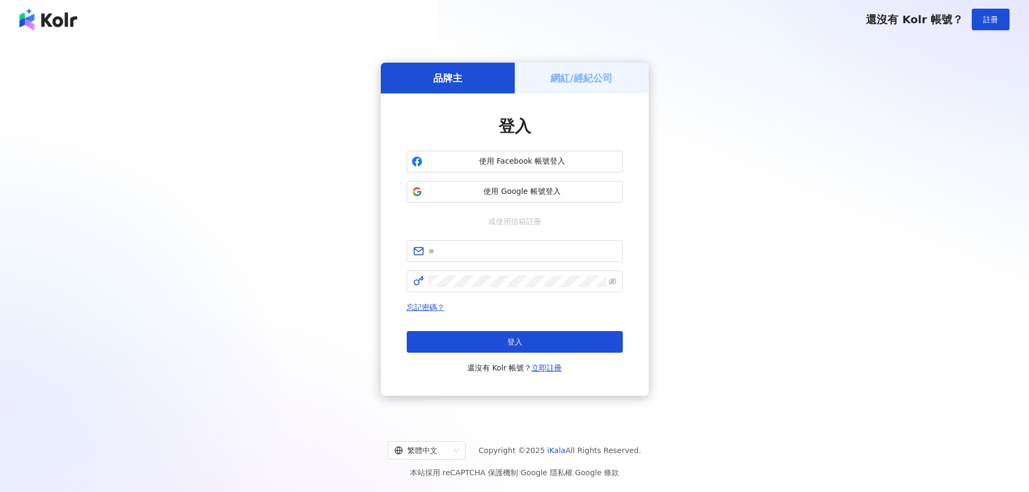  Describe the element at coordinates (448, 78) in the screenshot. I see `h5: 品牌主` at that location.